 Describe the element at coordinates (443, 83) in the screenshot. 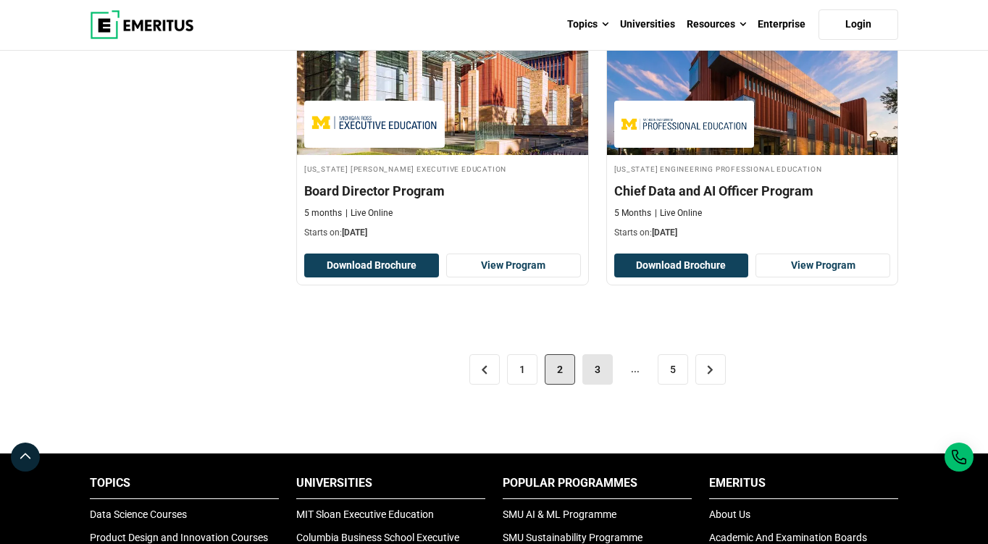

I see `img: Board Director Program | Online Business Management Course` at that location.